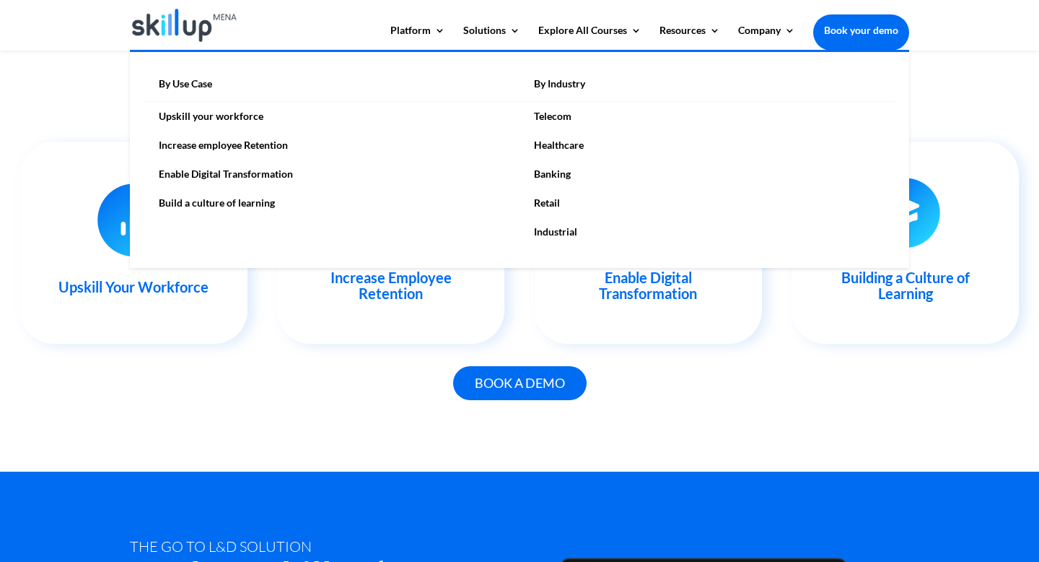 The height and width of the screenshot is (562, 1039). Describe the element at coordinates (332, 116) in the screenshot. I see `a: Upskill your workforce` at that location.